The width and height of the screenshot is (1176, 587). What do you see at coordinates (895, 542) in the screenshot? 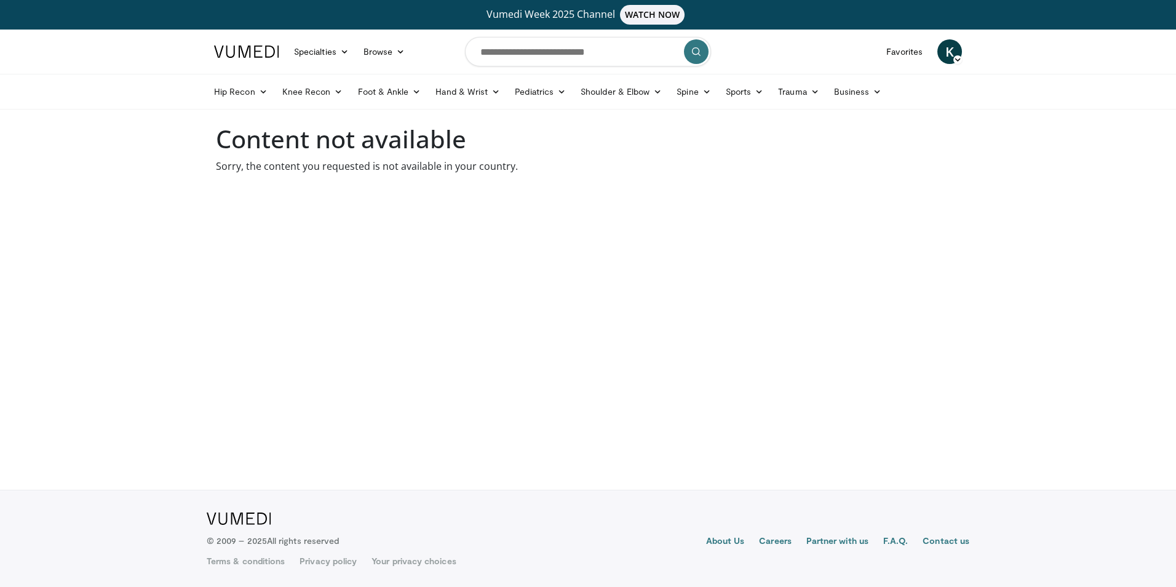
I see `a: F.A.Q.` at bounding box center [895, 542].